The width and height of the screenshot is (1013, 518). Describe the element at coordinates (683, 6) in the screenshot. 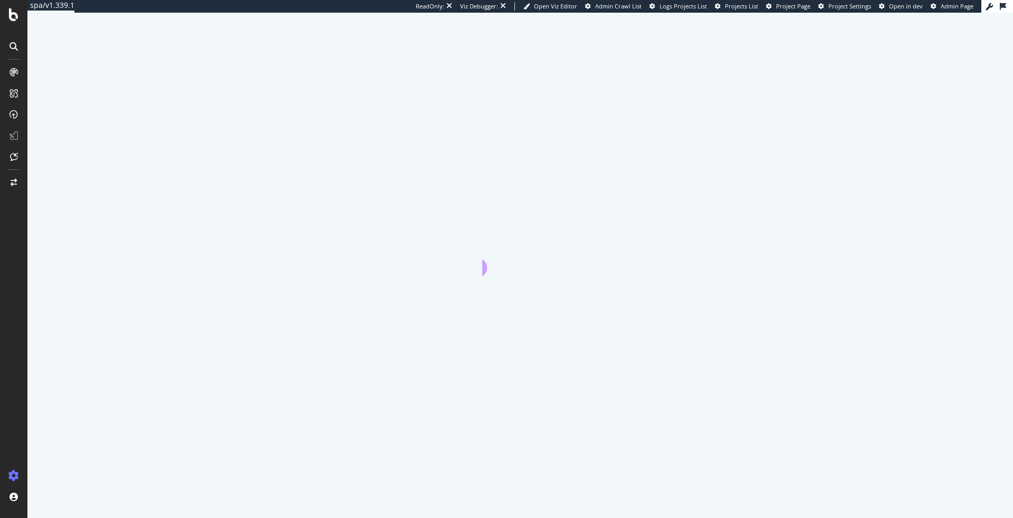

I see `span: Logs Projects List` at that location.